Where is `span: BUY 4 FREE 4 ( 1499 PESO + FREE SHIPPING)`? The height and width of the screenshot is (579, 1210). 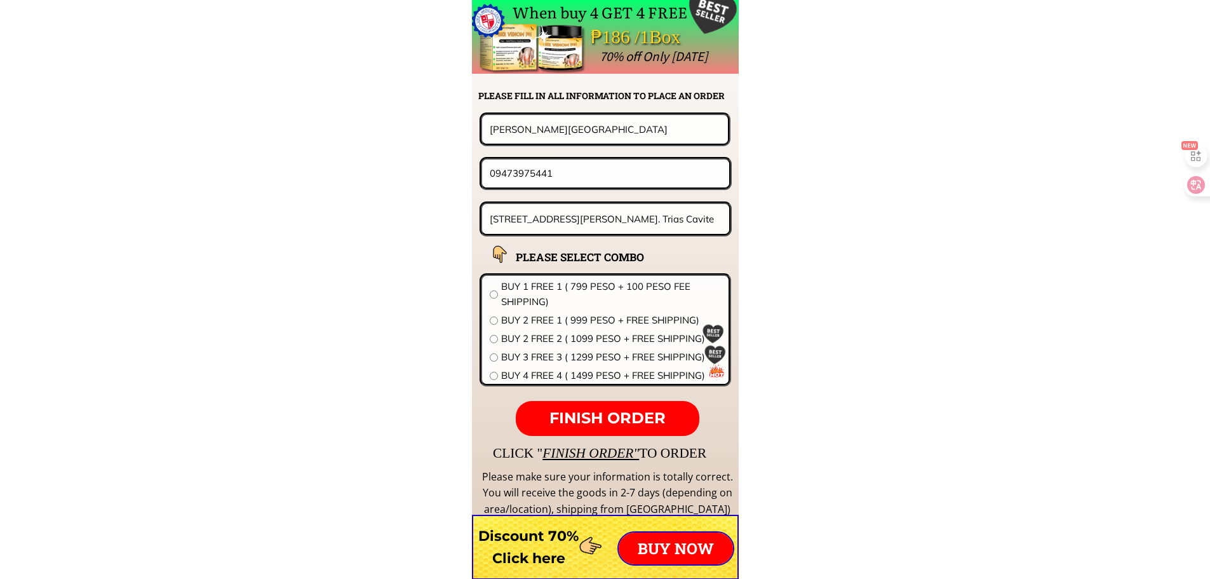 span: BUY 4 FREE 4 ( 1499 PESO + FREE SHIPPING) is located at coordinates (611, 375).